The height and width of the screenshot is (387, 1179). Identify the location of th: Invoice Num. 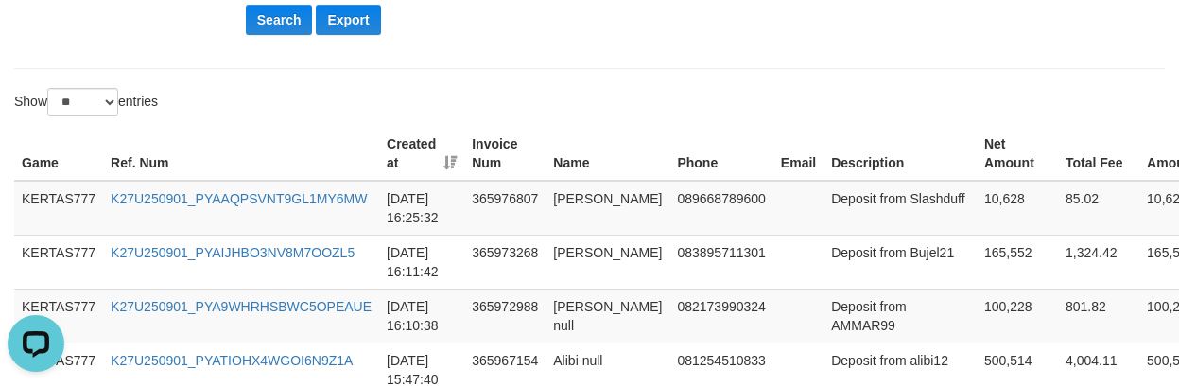
(505, 153).